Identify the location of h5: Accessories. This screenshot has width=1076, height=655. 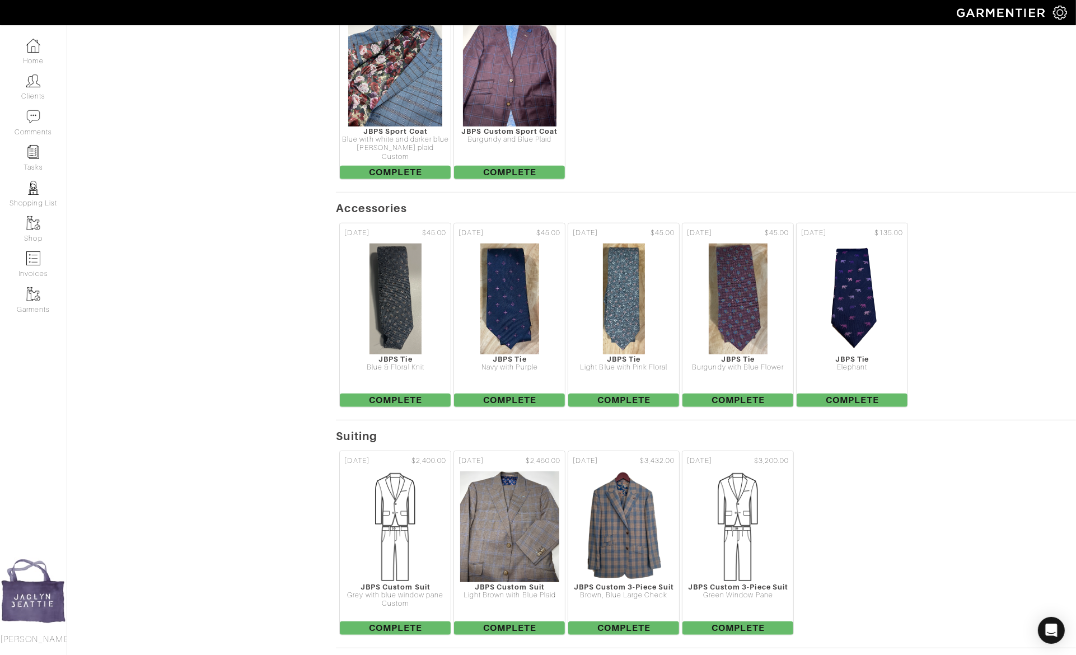
(706, 208).